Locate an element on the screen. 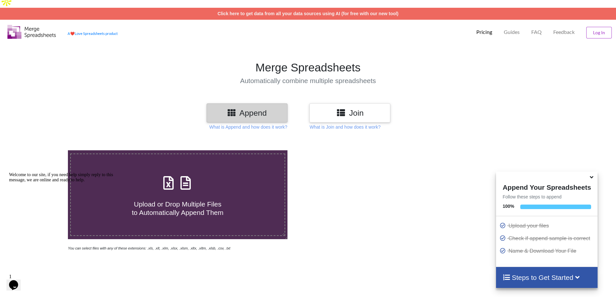 The height and width of the screenshot is (297, 616). h3: Append is located at coordinates (247, 113).